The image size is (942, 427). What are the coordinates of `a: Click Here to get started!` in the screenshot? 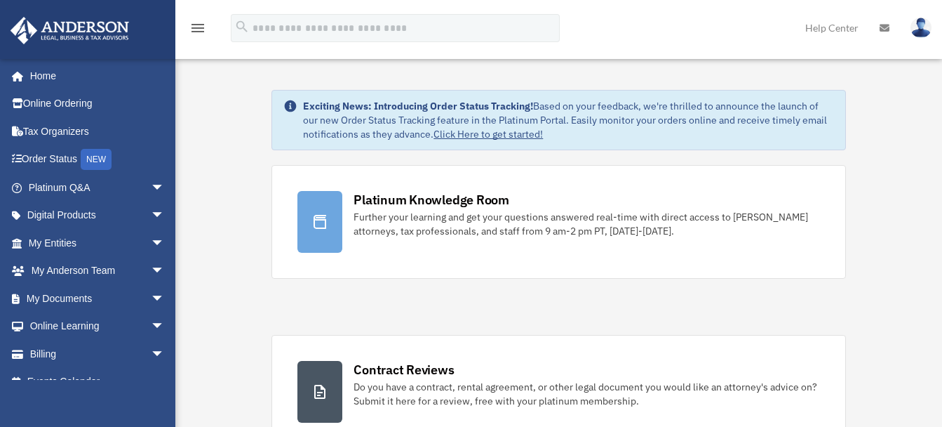 It's located at (488, 134).